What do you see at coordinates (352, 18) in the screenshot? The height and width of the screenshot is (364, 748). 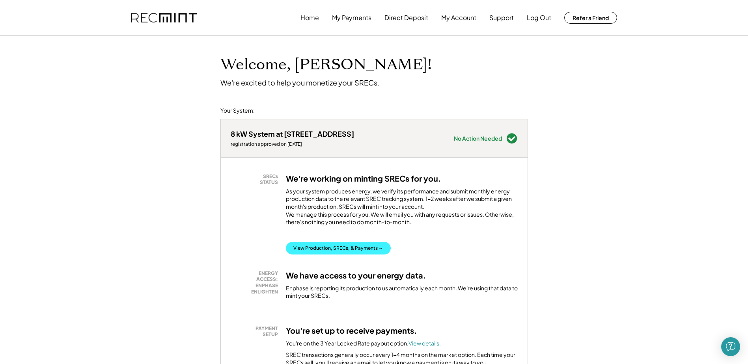 I see `button: My Payments` at bounding box center [352, 18].